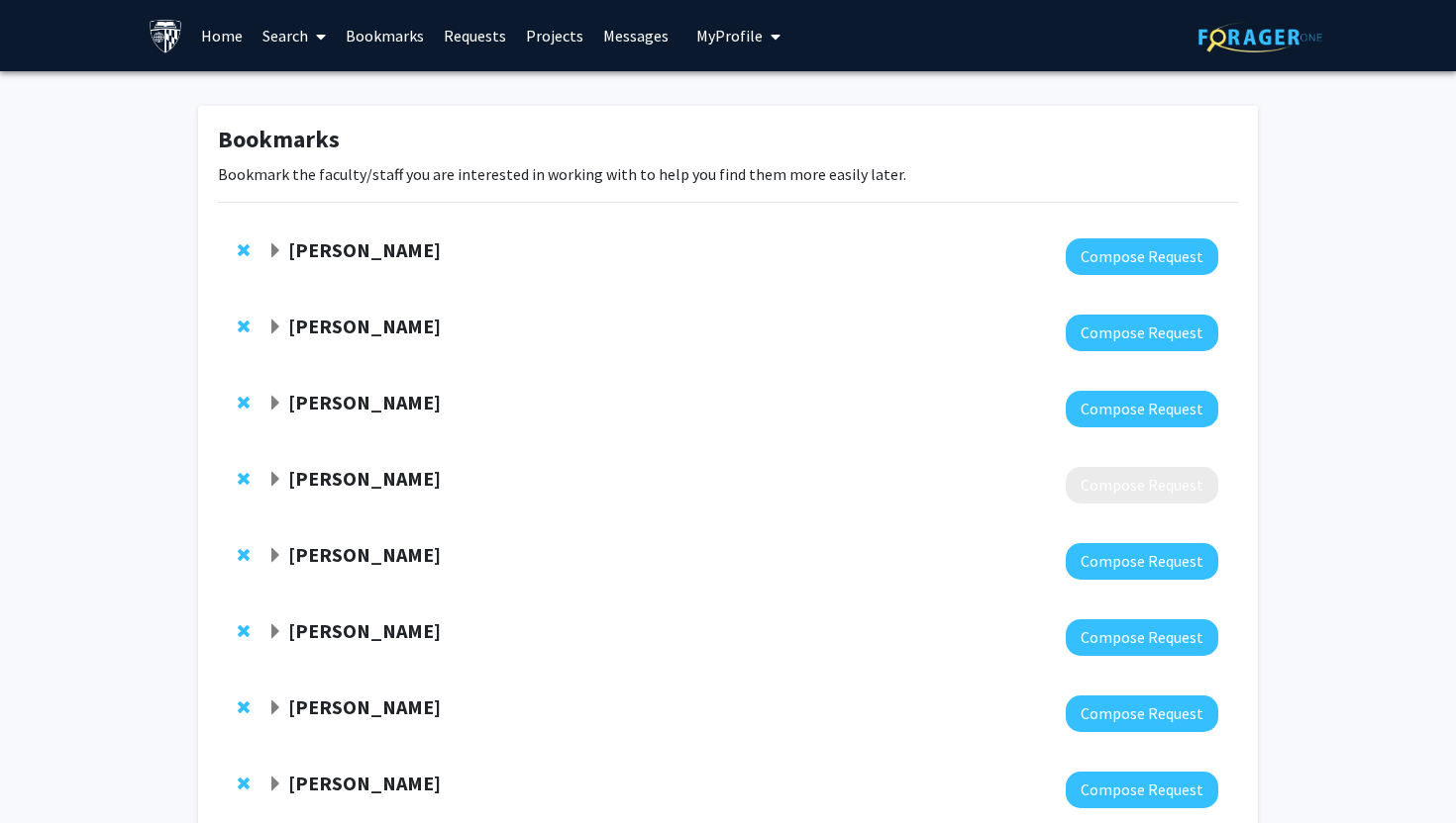  I want to click on span: Remove Moira-Phoebe Huet from bookmarks, so click(244, 631).